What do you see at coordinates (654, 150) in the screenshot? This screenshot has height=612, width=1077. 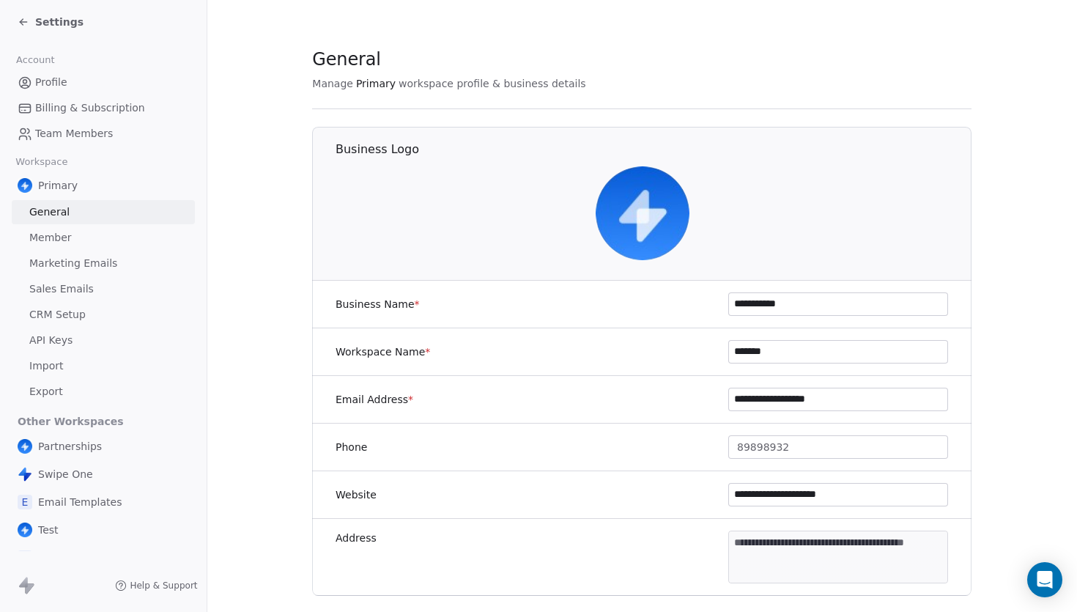 I see `h1: Business Logo` at bounding box center [654, 150].